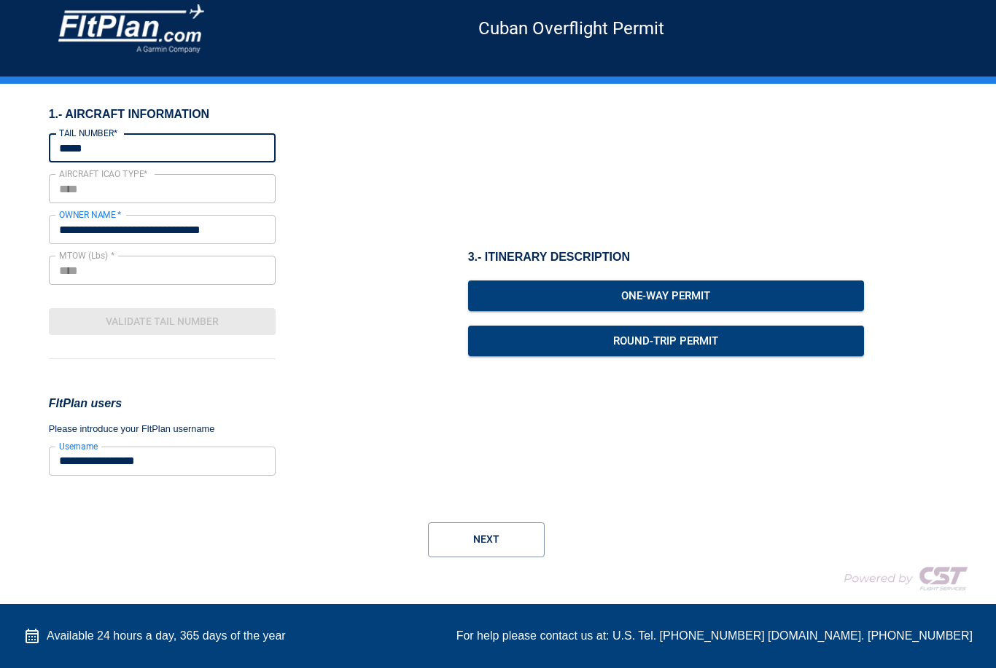  What do you see at coordinates (103, 173) in the screenshot?
I see `label: AIRCRAFT ICAO TYPE*` at bounding box center [103, 173].